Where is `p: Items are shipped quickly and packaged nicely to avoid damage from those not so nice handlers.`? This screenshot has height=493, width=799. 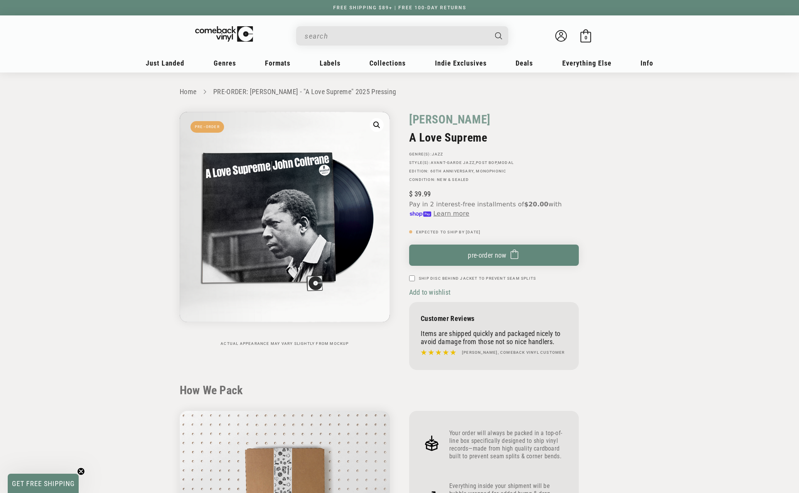 p: Items are shipped quickly and packaged nicely to avoid damage from those not so nice handlers. is located at coordinates (494, 337).